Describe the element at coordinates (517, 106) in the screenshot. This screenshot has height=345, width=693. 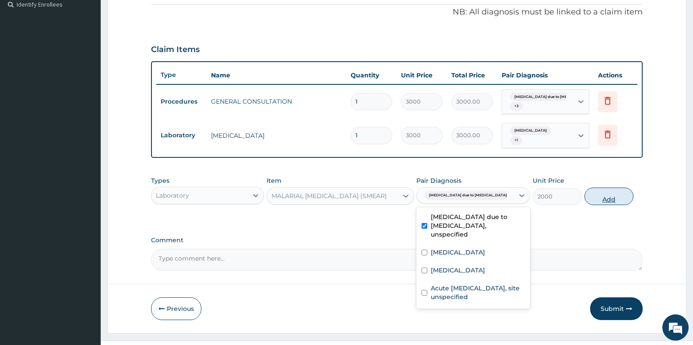
I see `span: + 3` at that location.